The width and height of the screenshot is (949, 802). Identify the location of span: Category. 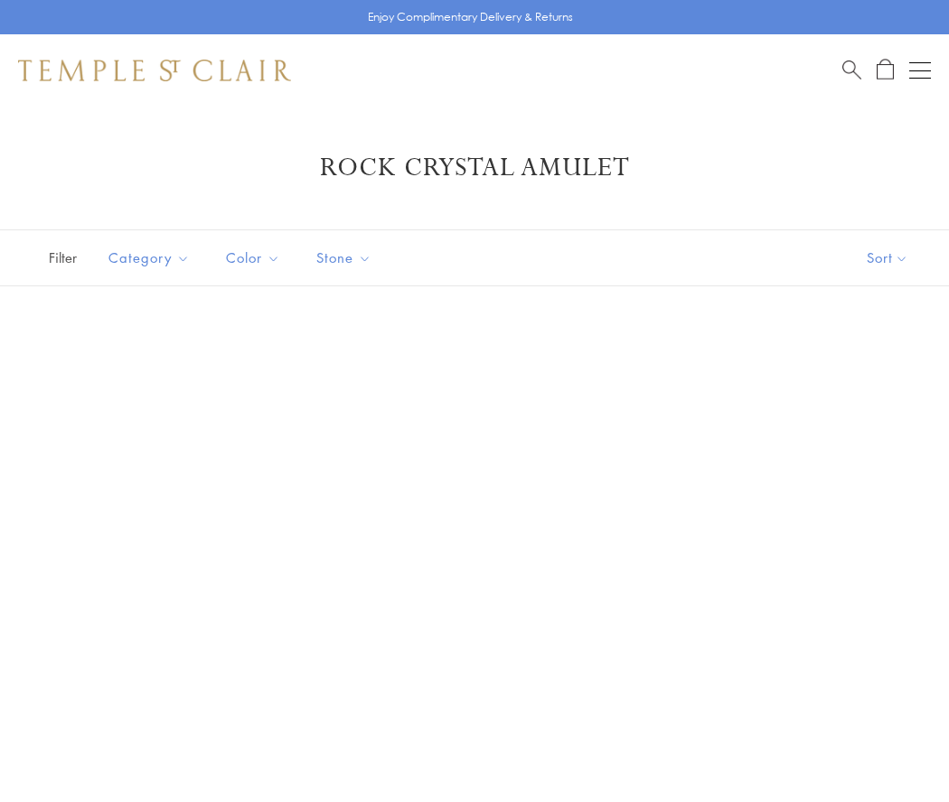
(151, 258).